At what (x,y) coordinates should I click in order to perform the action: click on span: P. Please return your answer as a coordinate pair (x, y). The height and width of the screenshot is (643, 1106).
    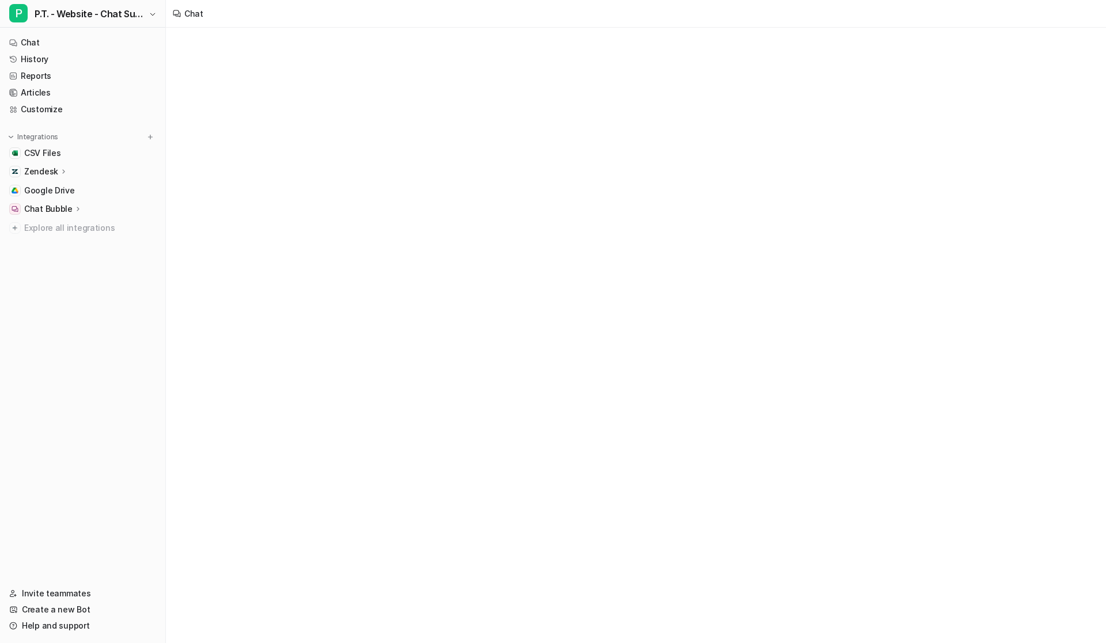
    Looking at the image, I should click on (18, 13).